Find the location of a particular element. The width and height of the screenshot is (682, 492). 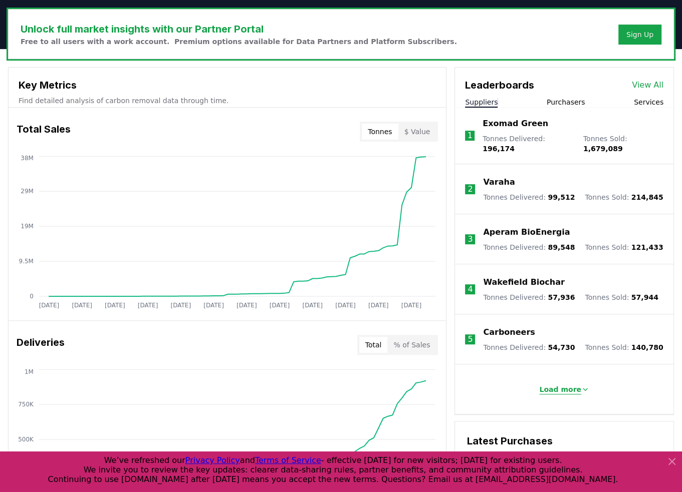

button: Load more is located at coordinates (564, 390).